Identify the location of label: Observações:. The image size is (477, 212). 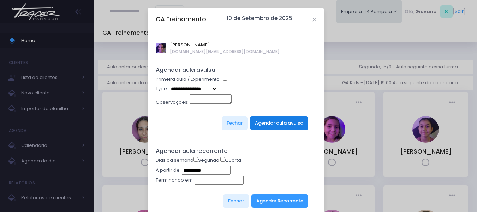
(172, 102).